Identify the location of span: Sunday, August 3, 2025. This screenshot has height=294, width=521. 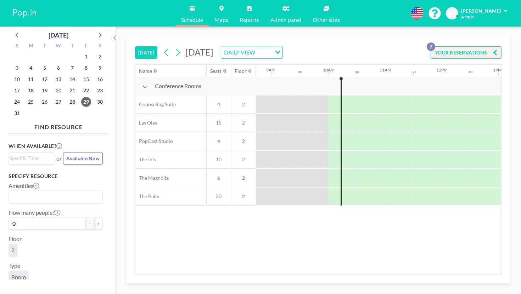
(17, 68).